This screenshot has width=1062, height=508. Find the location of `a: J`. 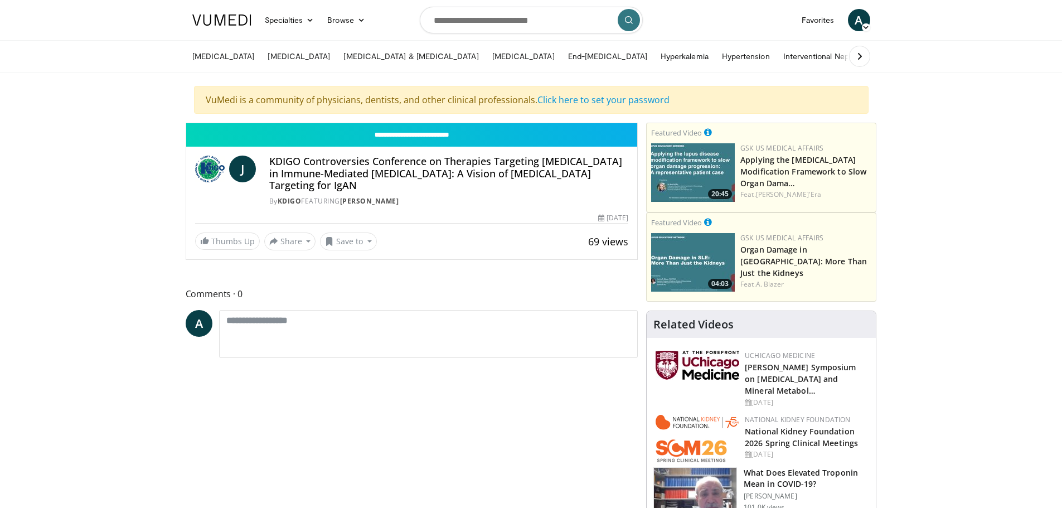

a: J is located at coordinates (242, 169).